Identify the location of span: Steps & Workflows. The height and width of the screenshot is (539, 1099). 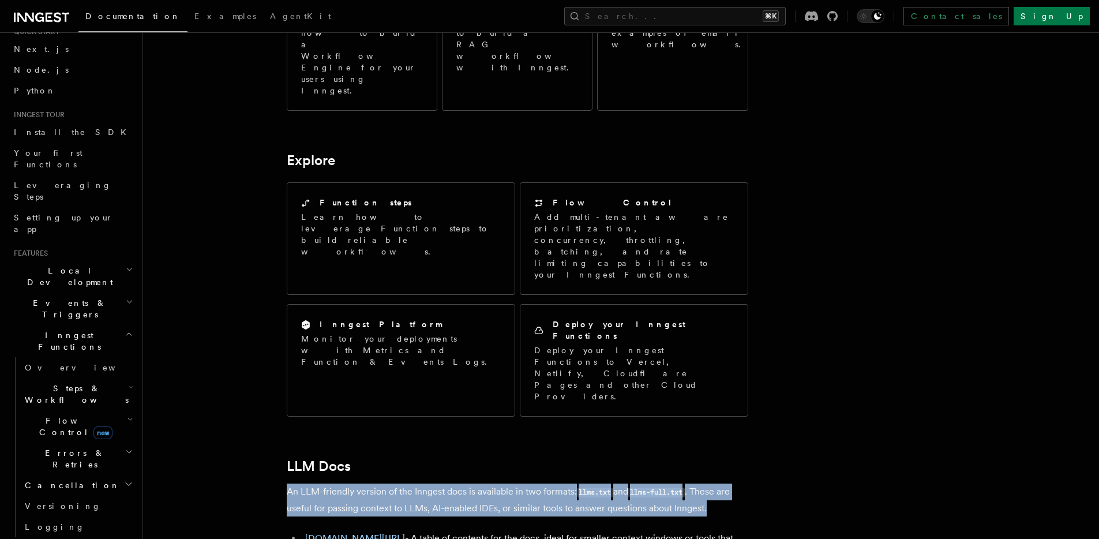
(74, 394).